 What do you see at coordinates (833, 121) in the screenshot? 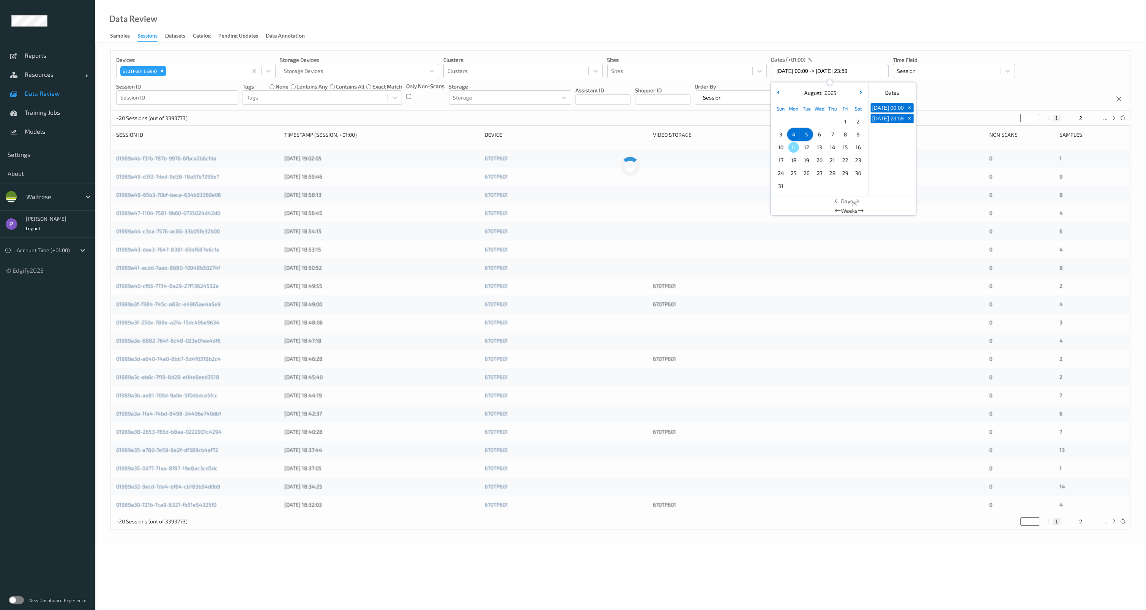
I see `div: Choose Thursday July 31 of 2025` at bounding box center [833, 121].